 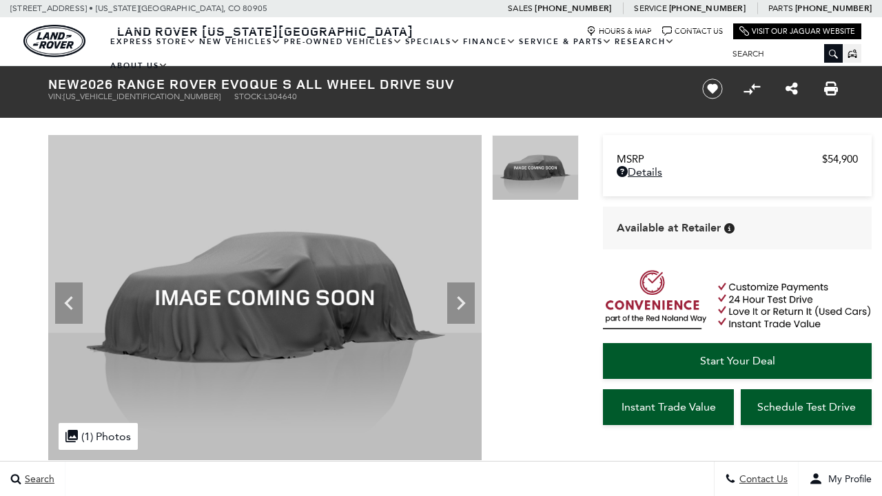 I want to click on a: land-rover, so click(x=54, y=41).